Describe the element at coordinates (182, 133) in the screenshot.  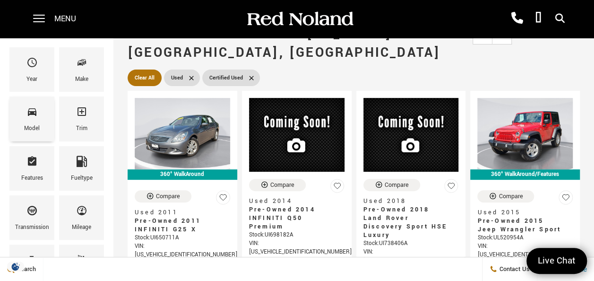
I see `img: 2011 INFINITI G25 X` at that location.